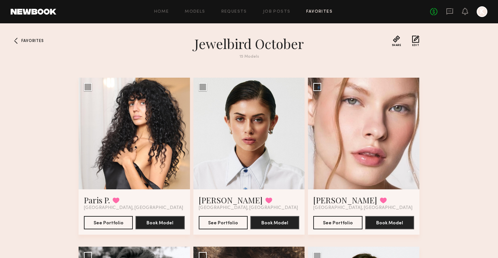  Describe the element at coordinates (249, 57) in the screenshot. I see `div: 15 Models` at that location.